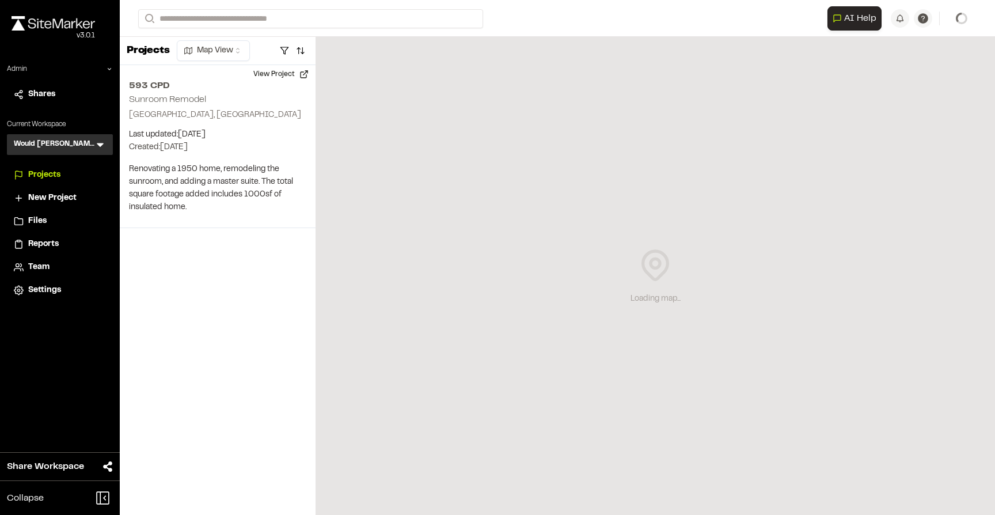  Describe the element at coordinates (60, 221) in the screenshot. I see `a: Files` at that location.